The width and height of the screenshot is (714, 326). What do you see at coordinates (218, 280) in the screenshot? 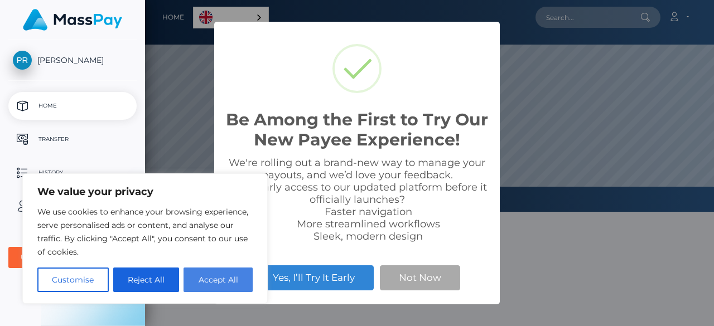
I see `button: Accept All` at bounding box center [218, 280].